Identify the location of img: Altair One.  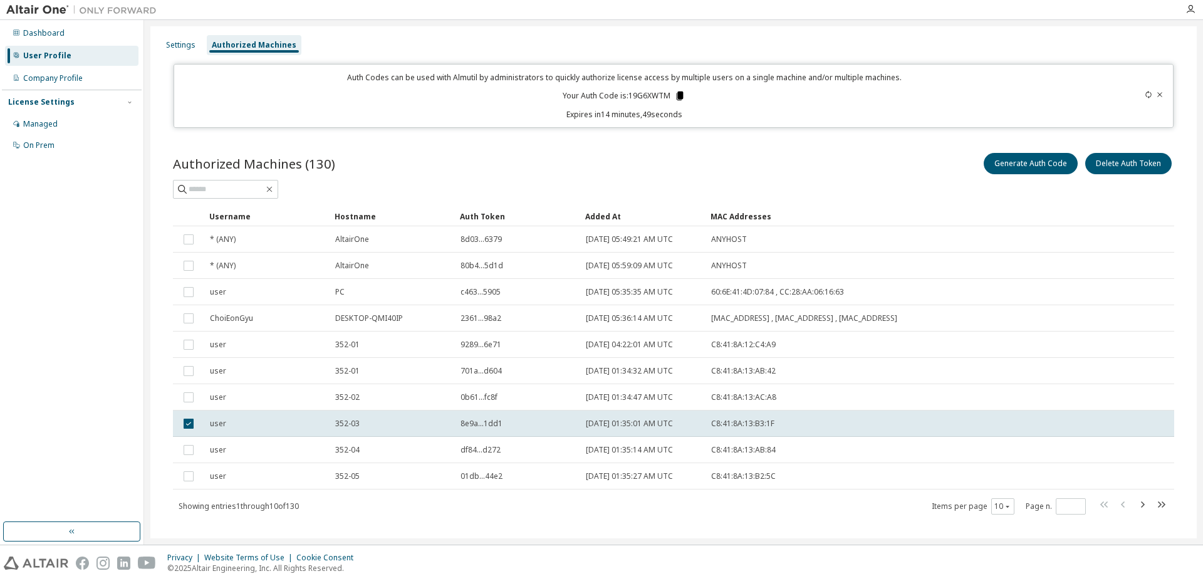
(85, 10).